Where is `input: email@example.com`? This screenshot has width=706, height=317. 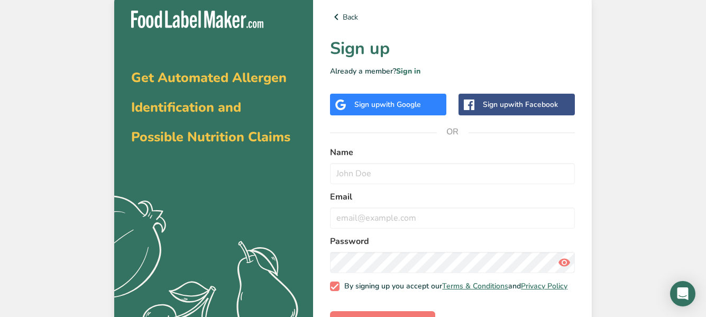
input: email@example.com is located at coordinates (452, 218).